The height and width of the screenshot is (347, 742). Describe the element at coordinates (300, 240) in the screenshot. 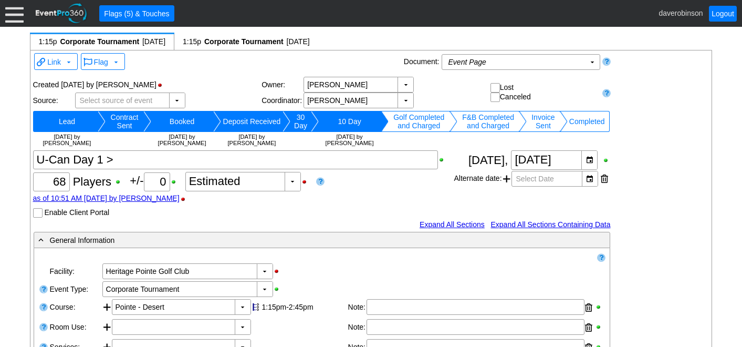

I see `div: General Information` at that location.